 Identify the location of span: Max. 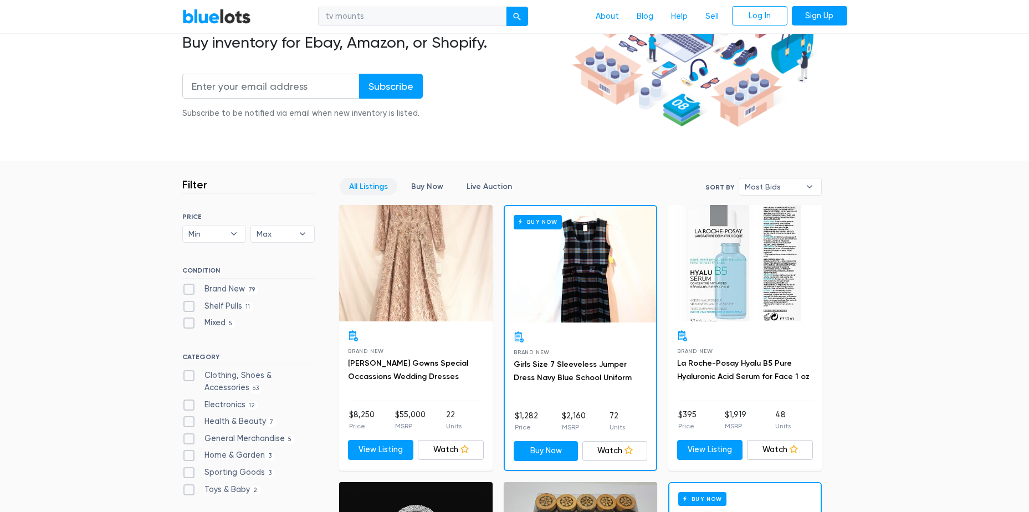
(275, 234).